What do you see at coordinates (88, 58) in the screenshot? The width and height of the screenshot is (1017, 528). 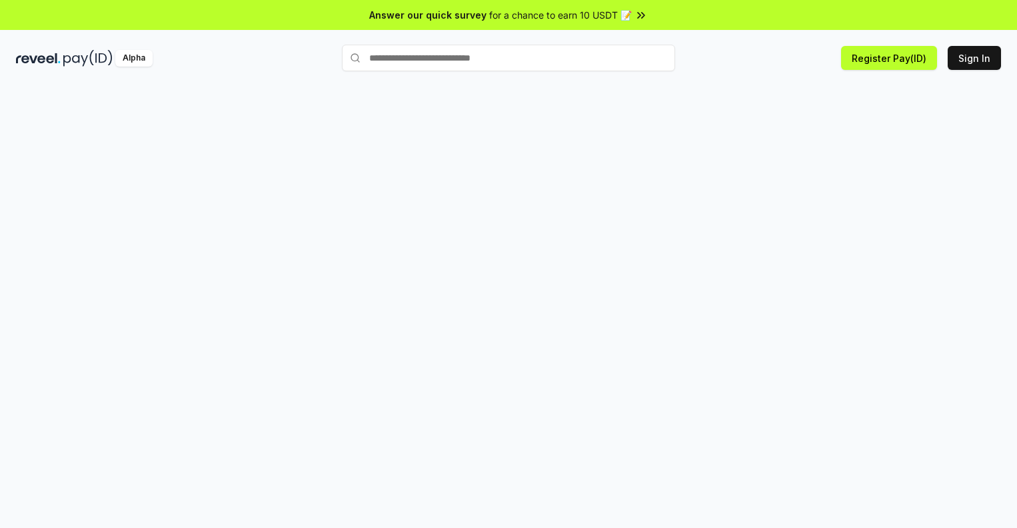 I see `img: pay_id` at bounding box center [88, 58].